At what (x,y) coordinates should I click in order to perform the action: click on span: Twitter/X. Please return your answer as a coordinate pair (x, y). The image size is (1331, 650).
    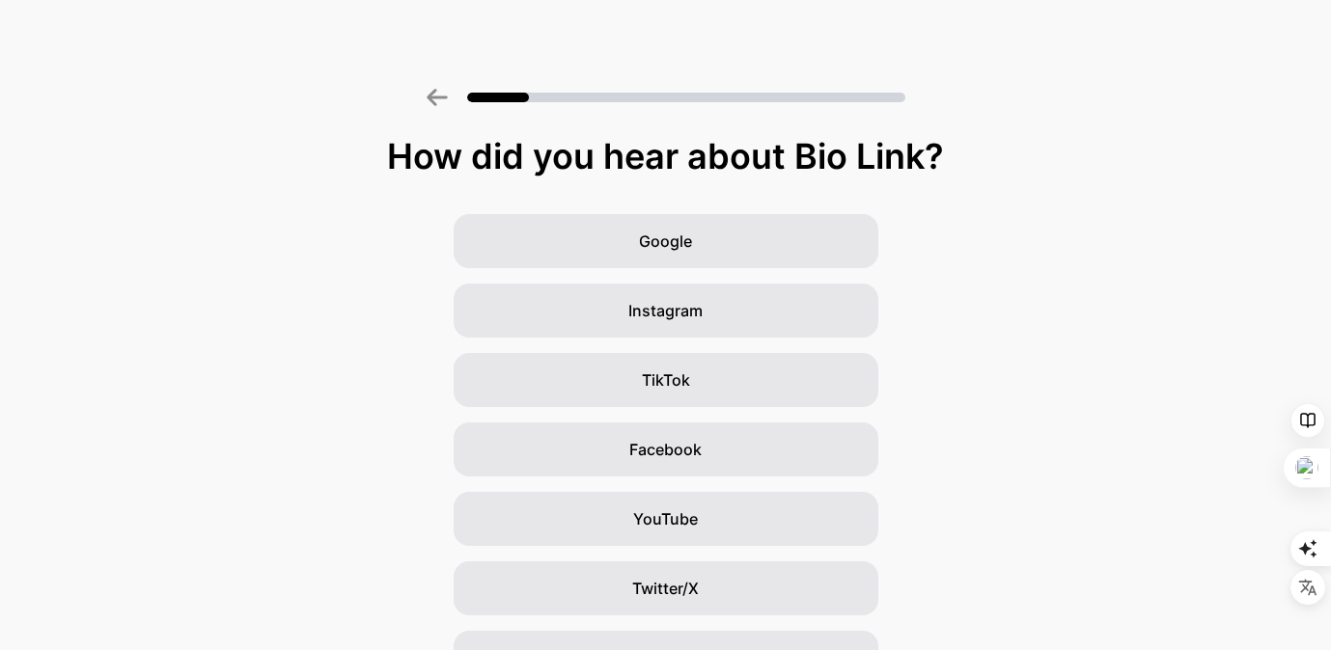
    Looking at the image, I should click on (665, 589).